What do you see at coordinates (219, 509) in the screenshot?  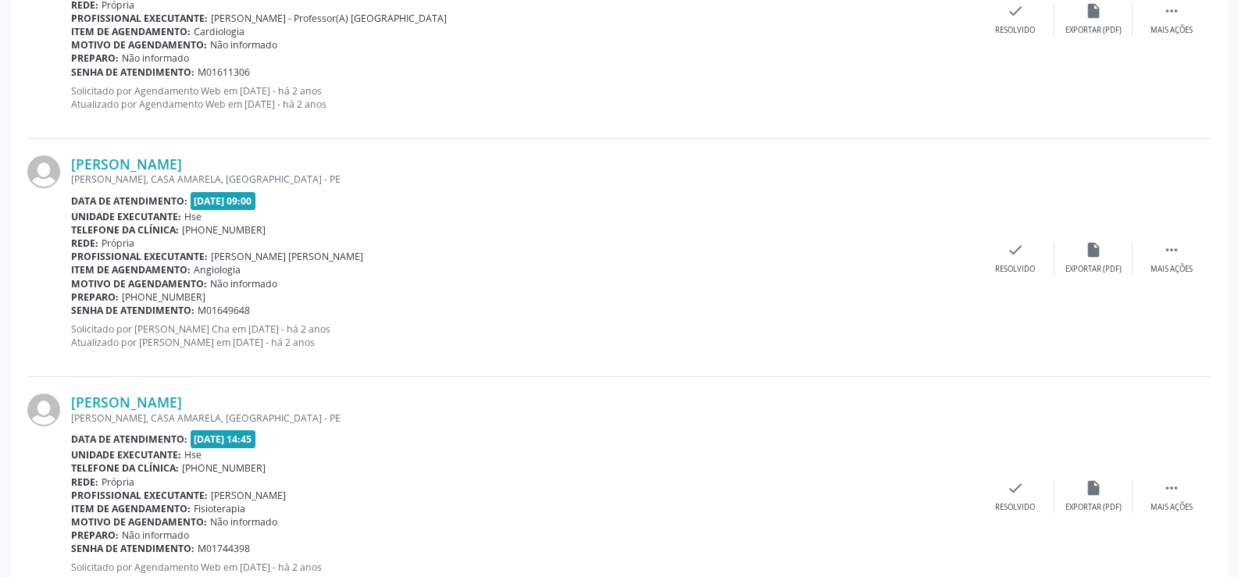 I see `span: Fisioterapia` at bounding box center [219, 509].